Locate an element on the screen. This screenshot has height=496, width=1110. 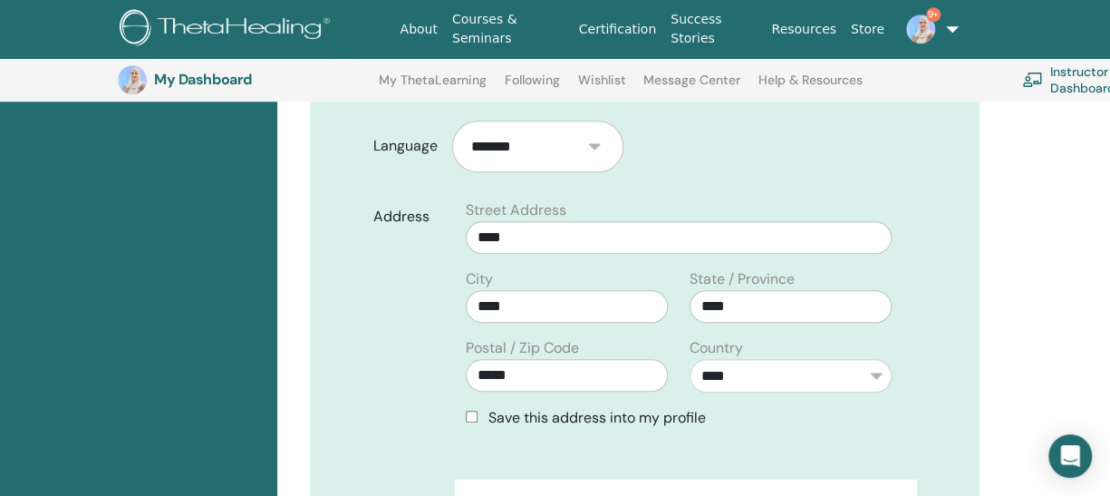
a: Success Stories is located at coordinates (713, 29).